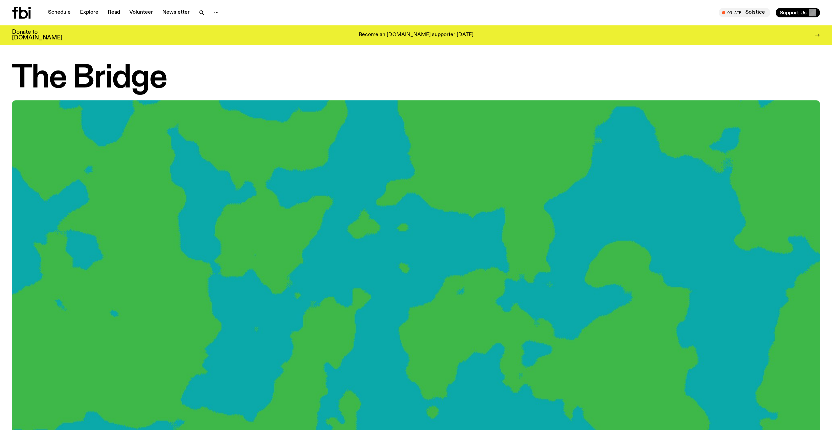 Image resolution: width=832 pixels, height=430 pixels. What do you see at coordinates (141, 13) in the screenshot?
I see `a: Volunteer` at bounding box center [141, 13].